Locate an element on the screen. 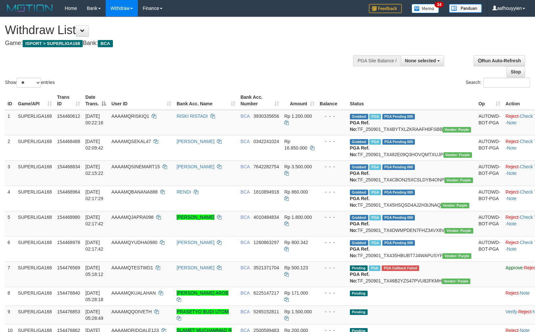 Image resolution: width=535 pixels, height=332 pixels. span: Copy 3930335656 to clipboard is located at coordinates (266, 116).